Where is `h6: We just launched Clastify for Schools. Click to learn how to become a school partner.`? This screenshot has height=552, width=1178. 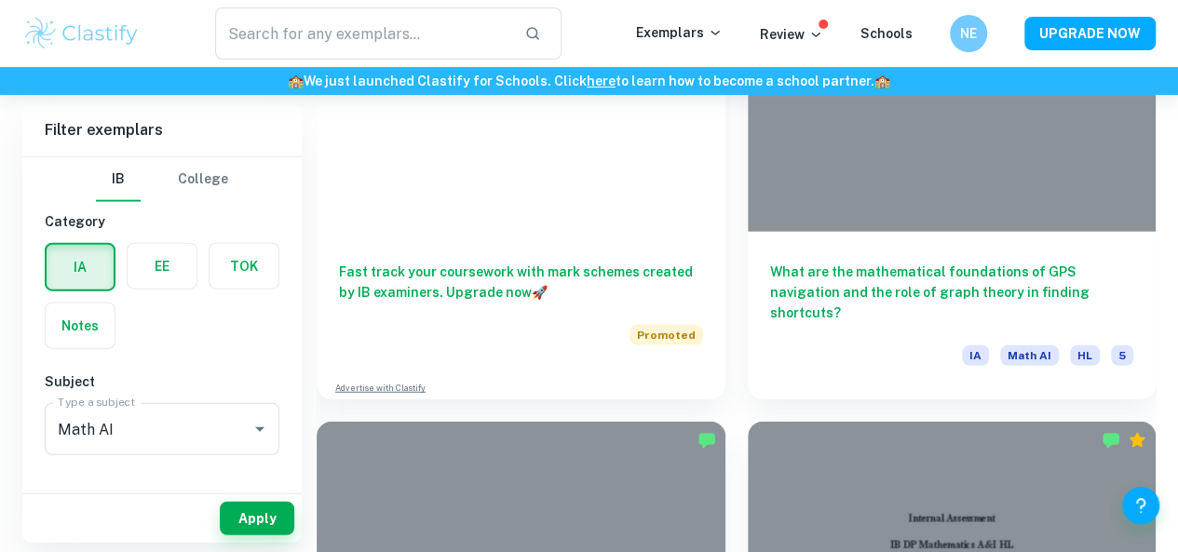
h6: We just launched Clastify for Schools. Click to learn how to become a school partner. is located at coordinates (588, 81).